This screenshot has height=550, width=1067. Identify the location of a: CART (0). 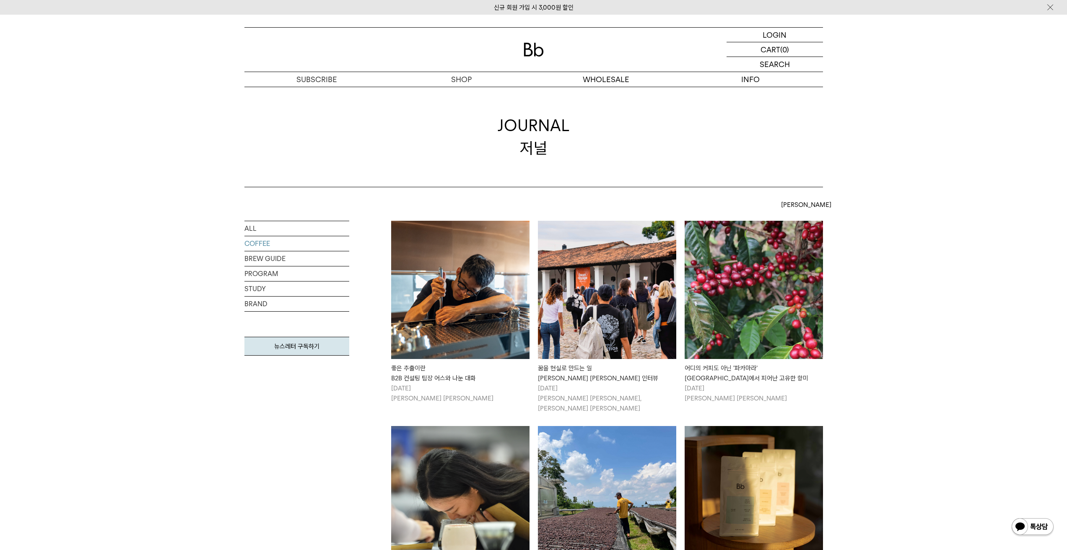
(775, 49).